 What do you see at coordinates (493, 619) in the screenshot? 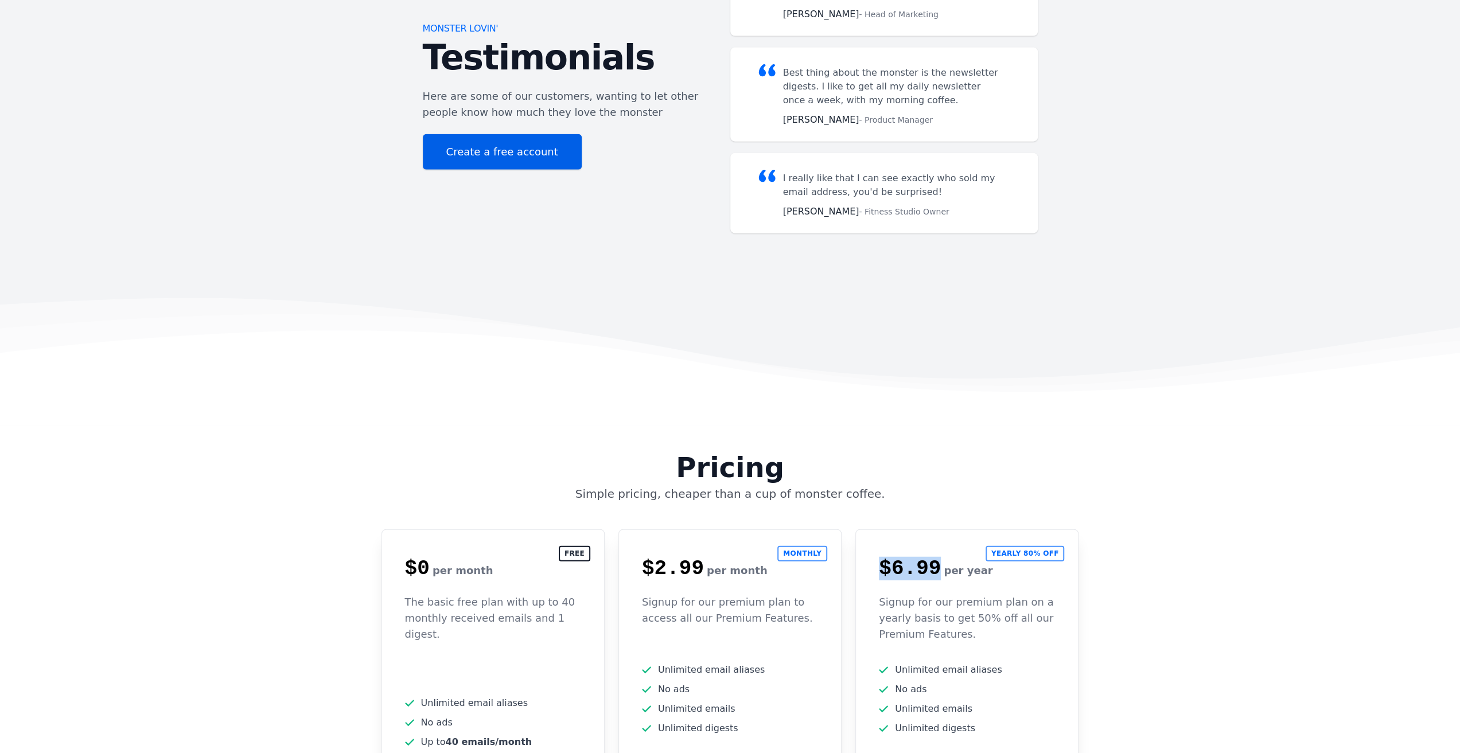
I see `p: The basic free plan with up to 40 monthly received emails and 1 digest.` at bounding box center [493, 619].